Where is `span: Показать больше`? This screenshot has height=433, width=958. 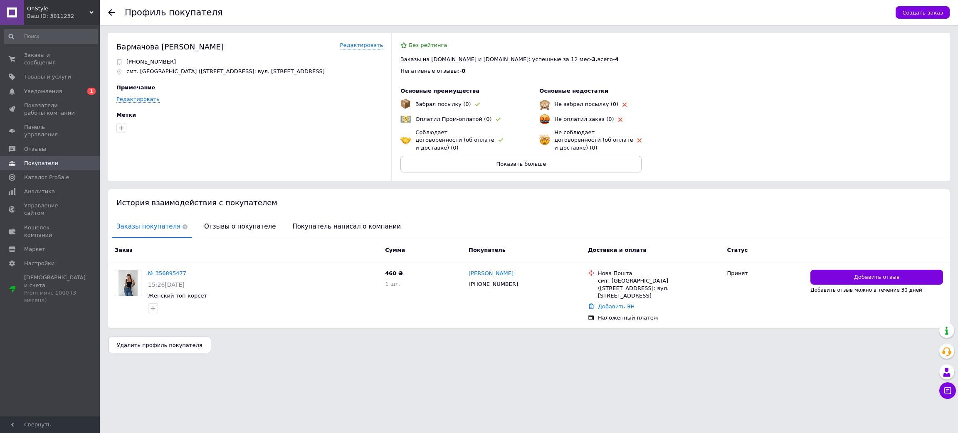
span: Показать больше is located at coordinates (521, 164).